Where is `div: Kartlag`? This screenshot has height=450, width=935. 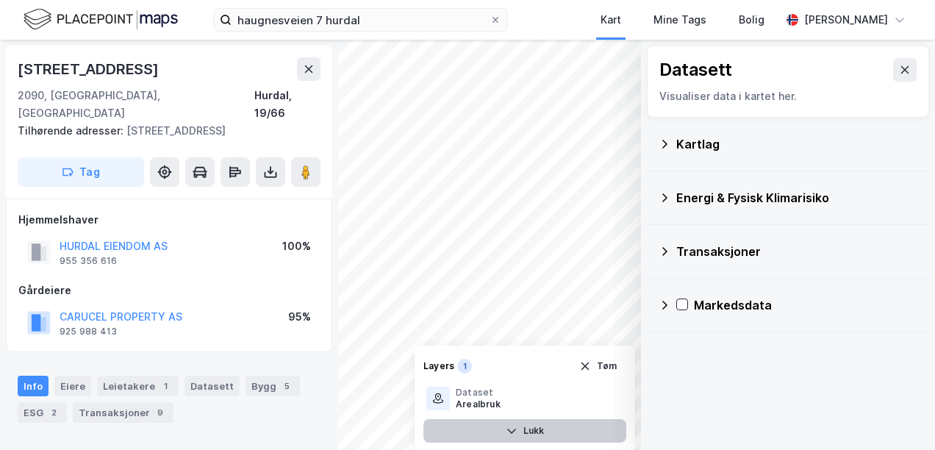
div: Kartlag is located at coordinates (797, 144).